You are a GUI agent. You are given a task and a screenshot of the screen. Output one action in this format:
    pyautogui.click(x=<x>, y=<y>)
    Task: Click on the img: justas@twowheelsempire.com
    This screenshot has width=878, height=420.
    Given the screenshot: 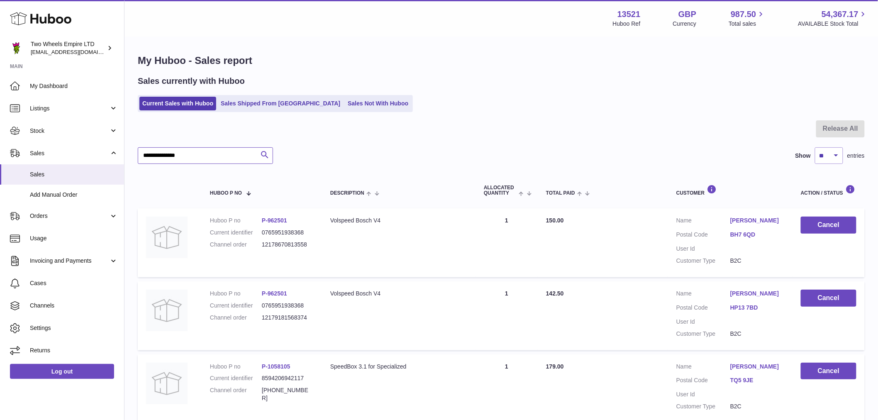 What is the action you would take?
    pyautogui.click(x=16, y=48)
    